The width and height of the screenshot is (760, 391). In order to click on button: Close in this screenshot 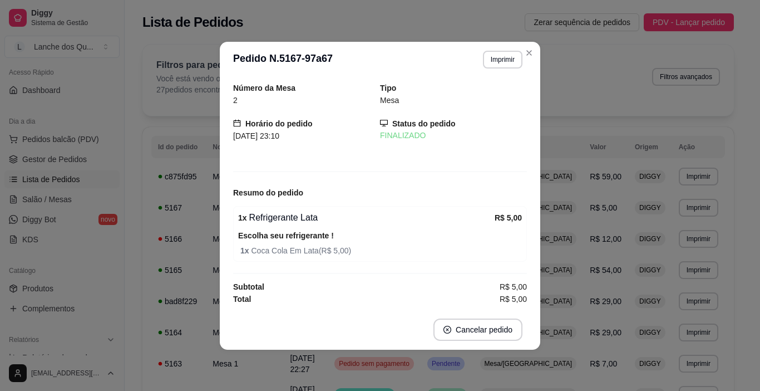, I will do `click(529, 53)`.